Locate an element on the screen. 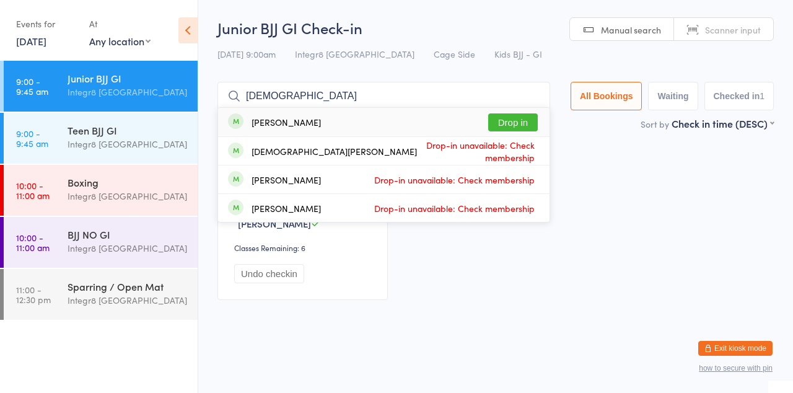 Image resolution: width=793 pixels, height=393 pixels. button: Waiting is located at coordinates (672, 96).